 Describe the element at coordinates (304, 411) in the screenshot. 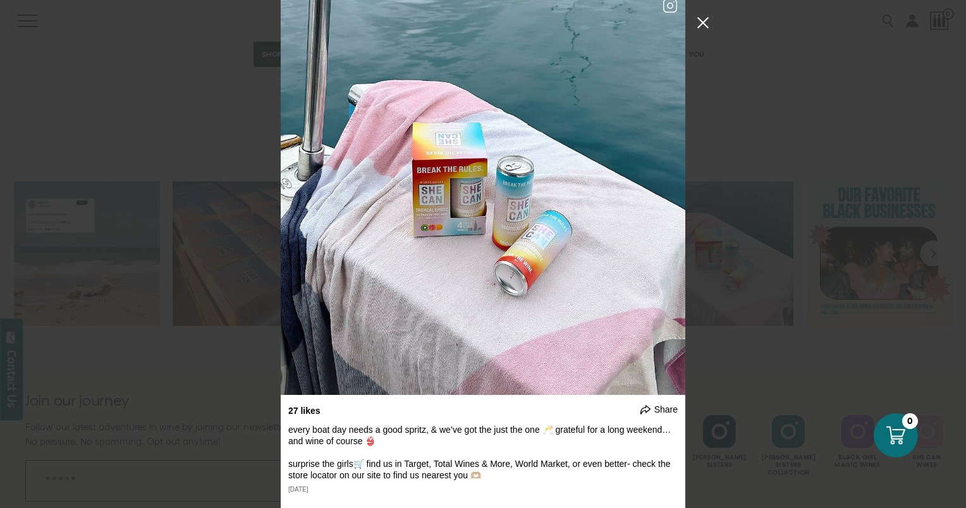

I see `div: 27 likes` at that location.